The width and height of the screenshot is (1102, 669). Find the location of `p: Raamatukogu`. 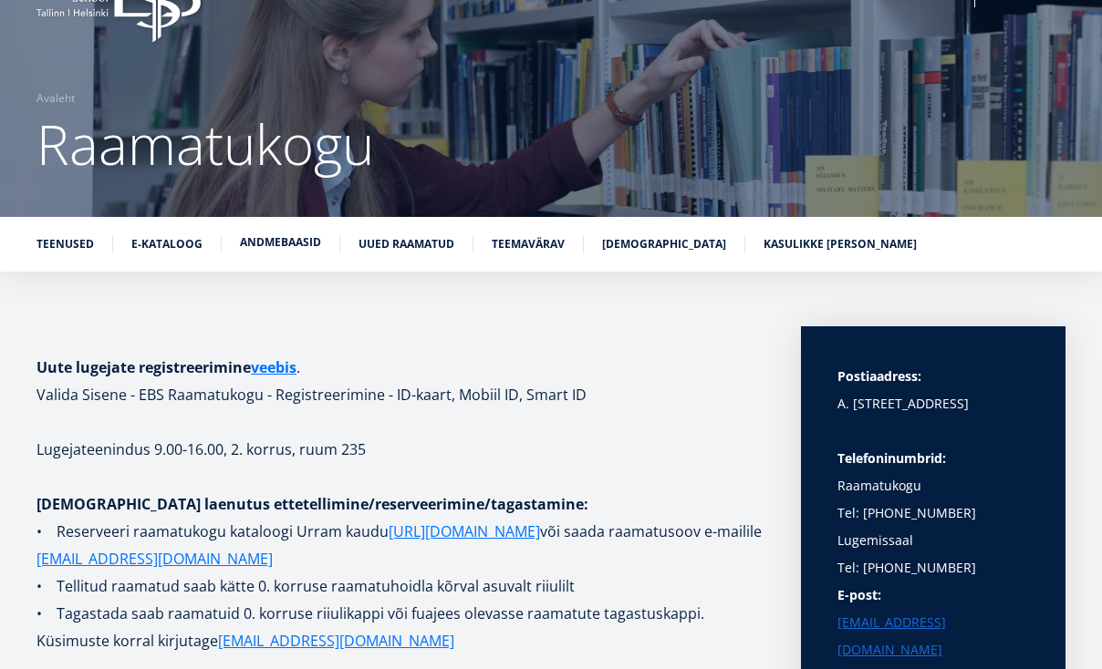

p: Raamatukogu is located at coordinates (933, 472).